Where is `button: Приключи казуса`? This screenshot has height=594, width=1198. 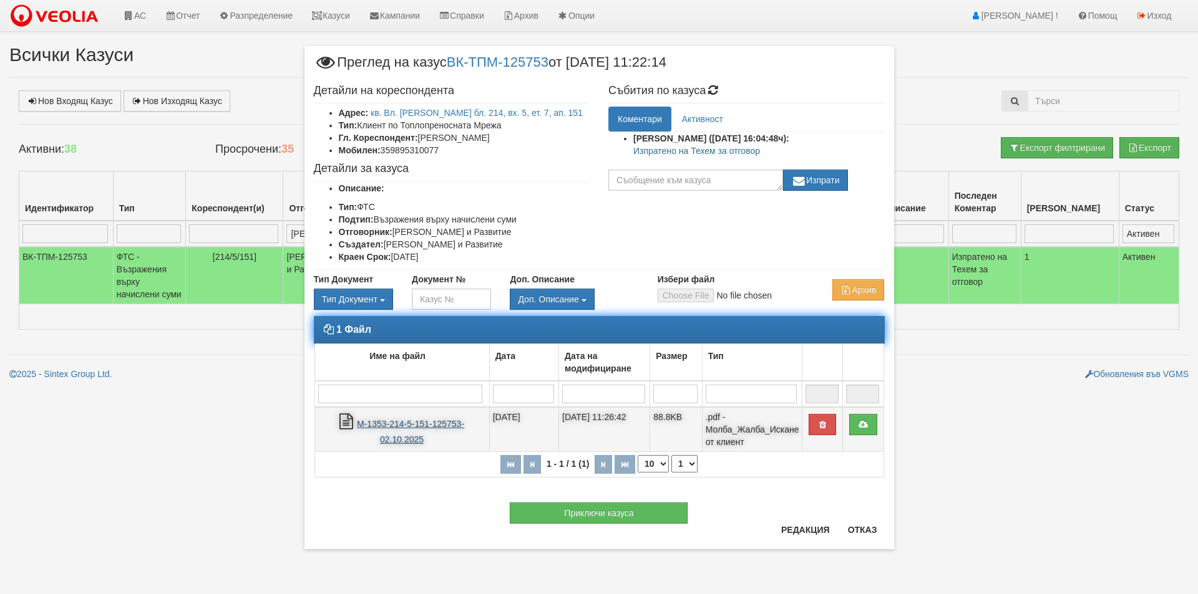
button: Приключи казуса is located at coordinates (598, 513).